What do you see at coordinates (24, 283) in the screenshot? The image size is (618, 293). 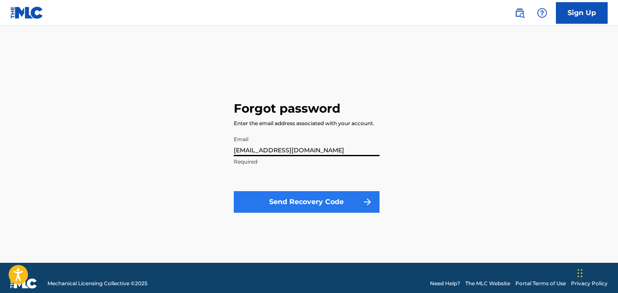 I see `img: logo` at bounding box center [24, 283].